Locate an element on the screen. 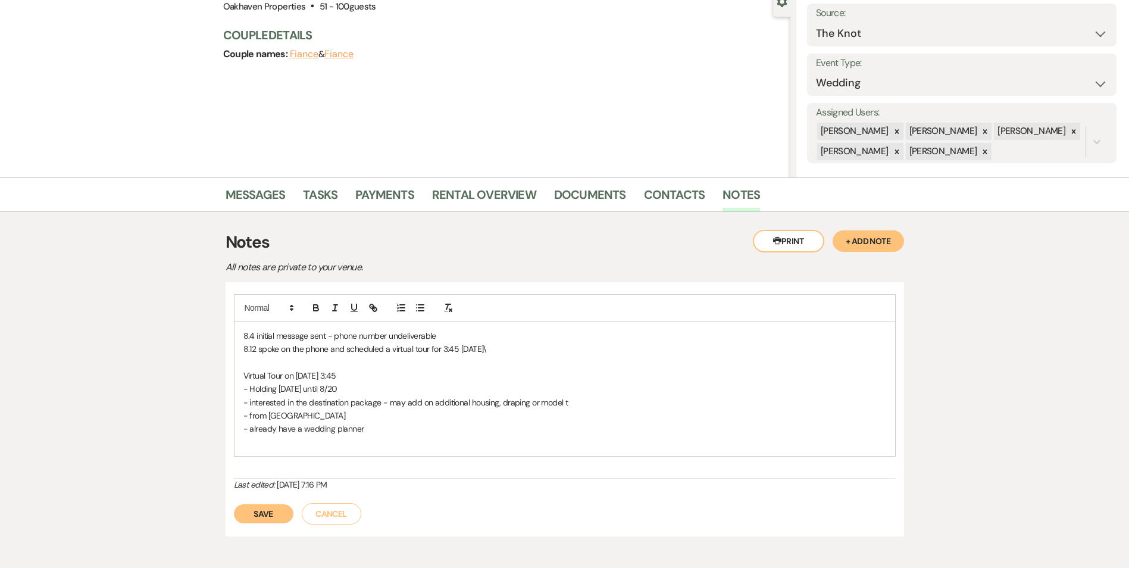 The image size is (1129, 568). a: Documents is located at coordinates (590, 198).